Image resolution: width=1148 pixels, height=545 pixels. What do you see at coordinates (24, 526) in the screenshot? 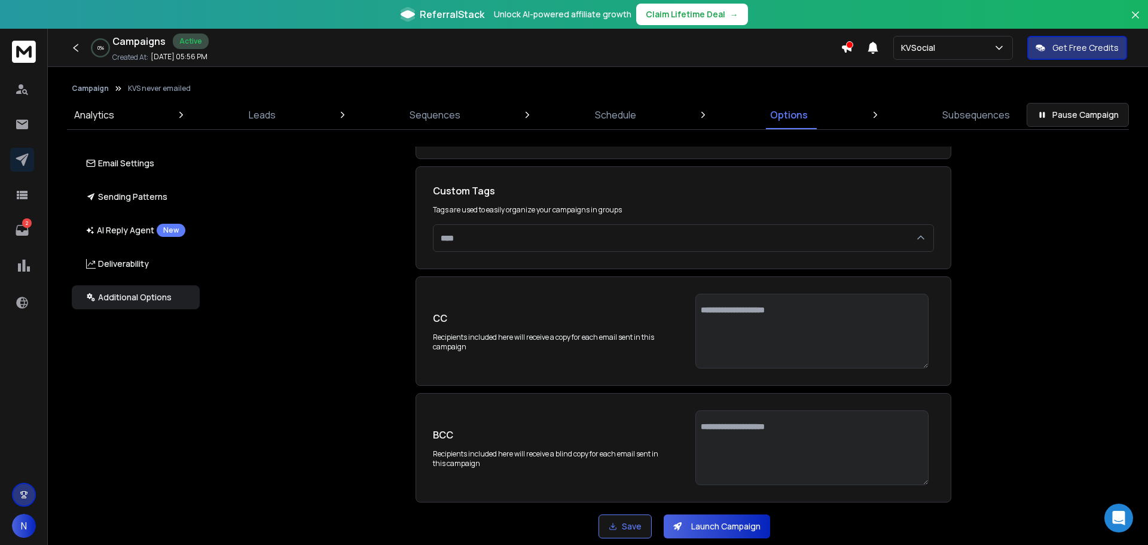
I see `span: N` at bounding box center [24, 526].